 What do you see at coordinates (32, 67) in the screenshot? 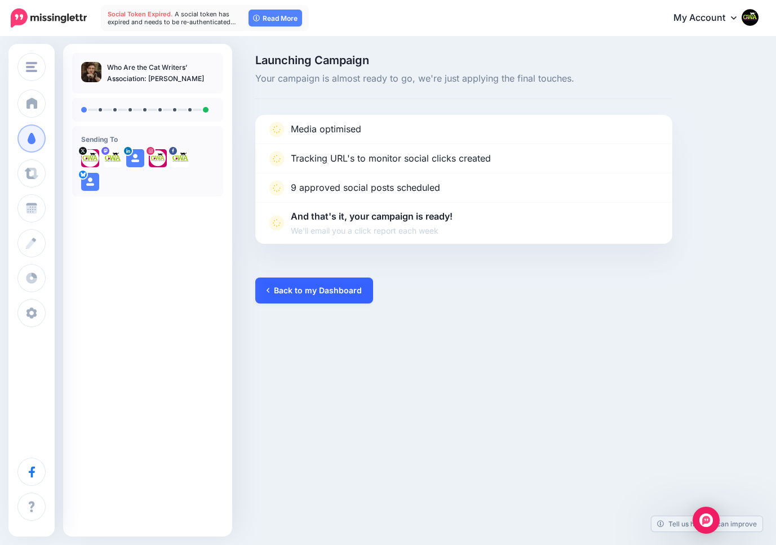
I see `img: menu.png` at bounding box center [32, 67].